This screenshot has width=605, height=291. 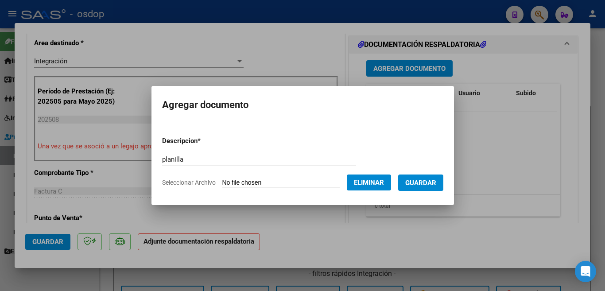 What do you see at coordinates (421, 182) in the screenshot?
I see `button: Guardar` at bounding box center [421, 182].